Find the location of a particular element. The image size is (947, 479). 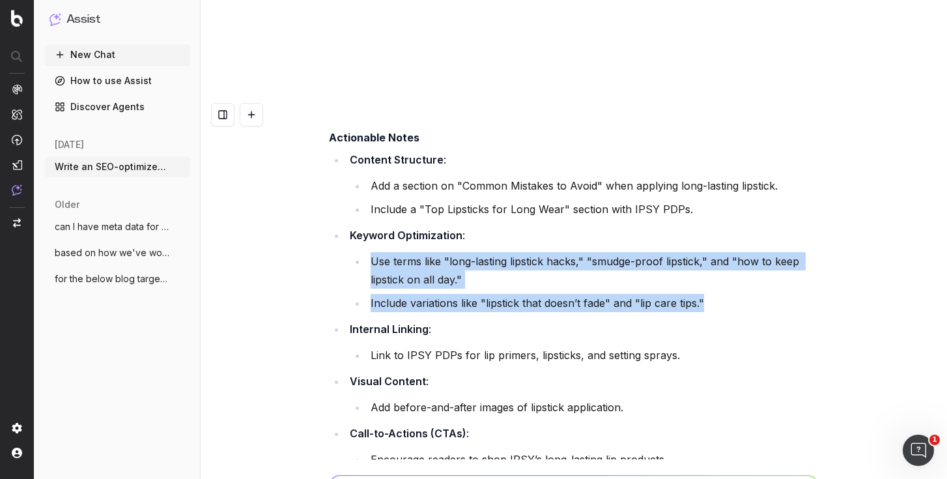

span: based on how we've worked together so fa is located at coordinates (112, 253).